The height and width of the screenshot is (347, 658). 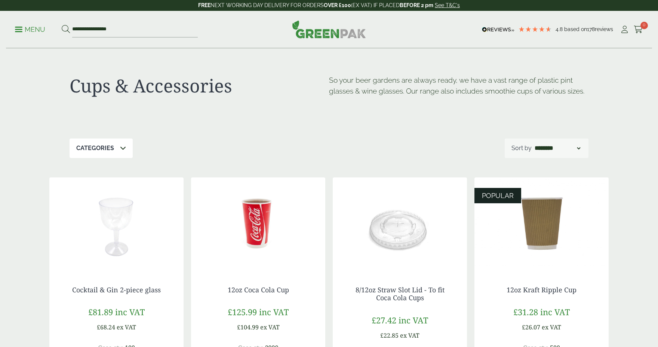 What do you see at coordinates (526, 311) in the screenshot?
I see `span: £31.28` at bounding box center [526, 311].